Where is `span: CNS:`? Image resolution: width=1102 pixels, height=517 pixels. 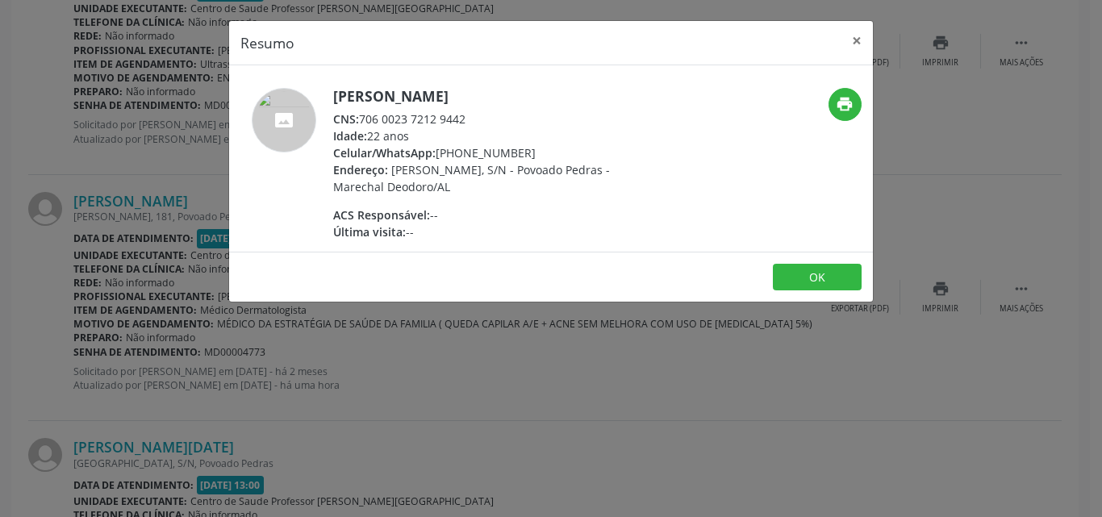
span: CNS: is located at coordinates (346, 119).